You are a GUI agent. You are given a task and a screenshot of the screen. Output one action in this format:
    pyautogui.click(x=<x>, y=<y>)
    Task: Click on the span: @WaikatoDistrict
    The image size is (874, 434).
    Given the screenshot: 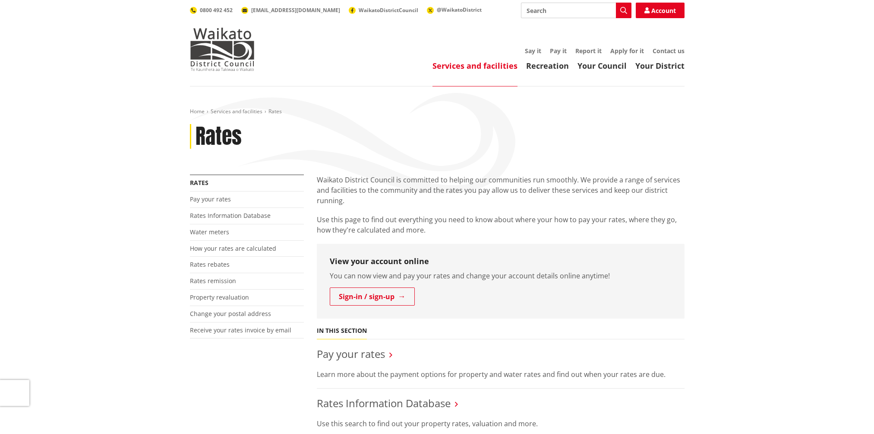 What is the action you would take?
    pyautogui.click(x=459, y=9)
    